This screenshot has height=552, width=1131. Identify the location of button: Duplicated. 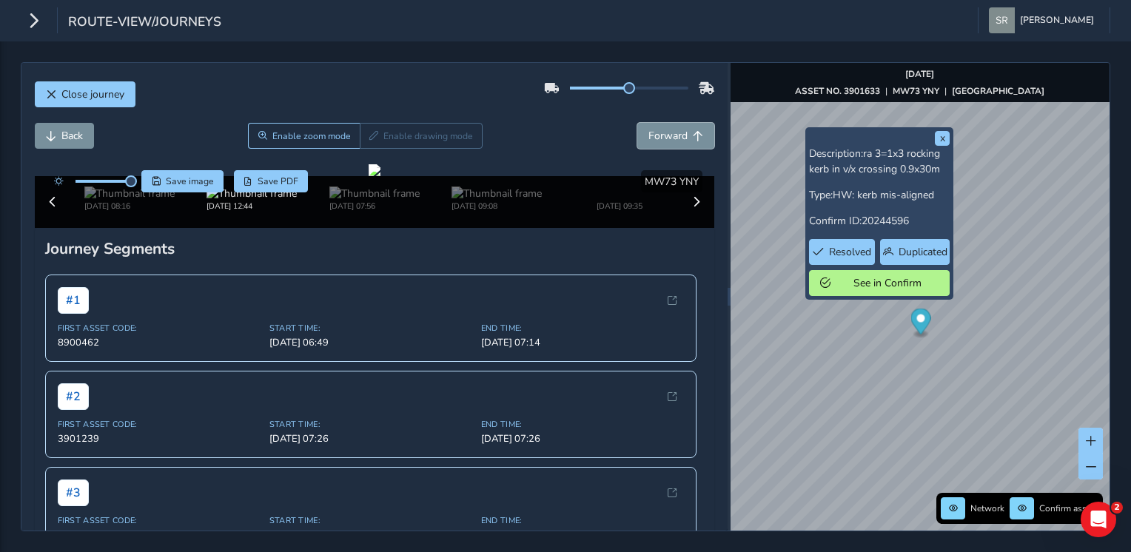
(915, 252).